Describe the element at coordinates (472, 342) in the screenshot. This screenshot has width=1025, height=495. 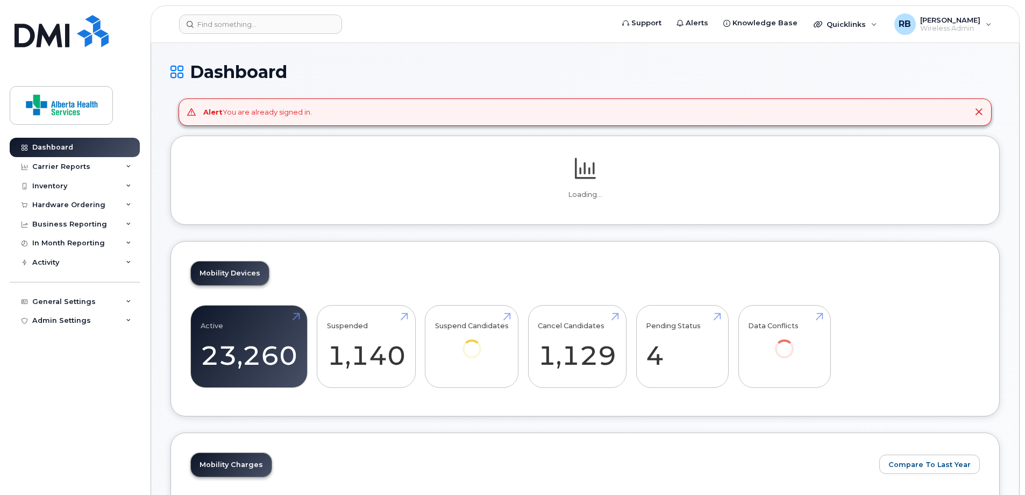
I see `a: Suspend Candidates` at that location.